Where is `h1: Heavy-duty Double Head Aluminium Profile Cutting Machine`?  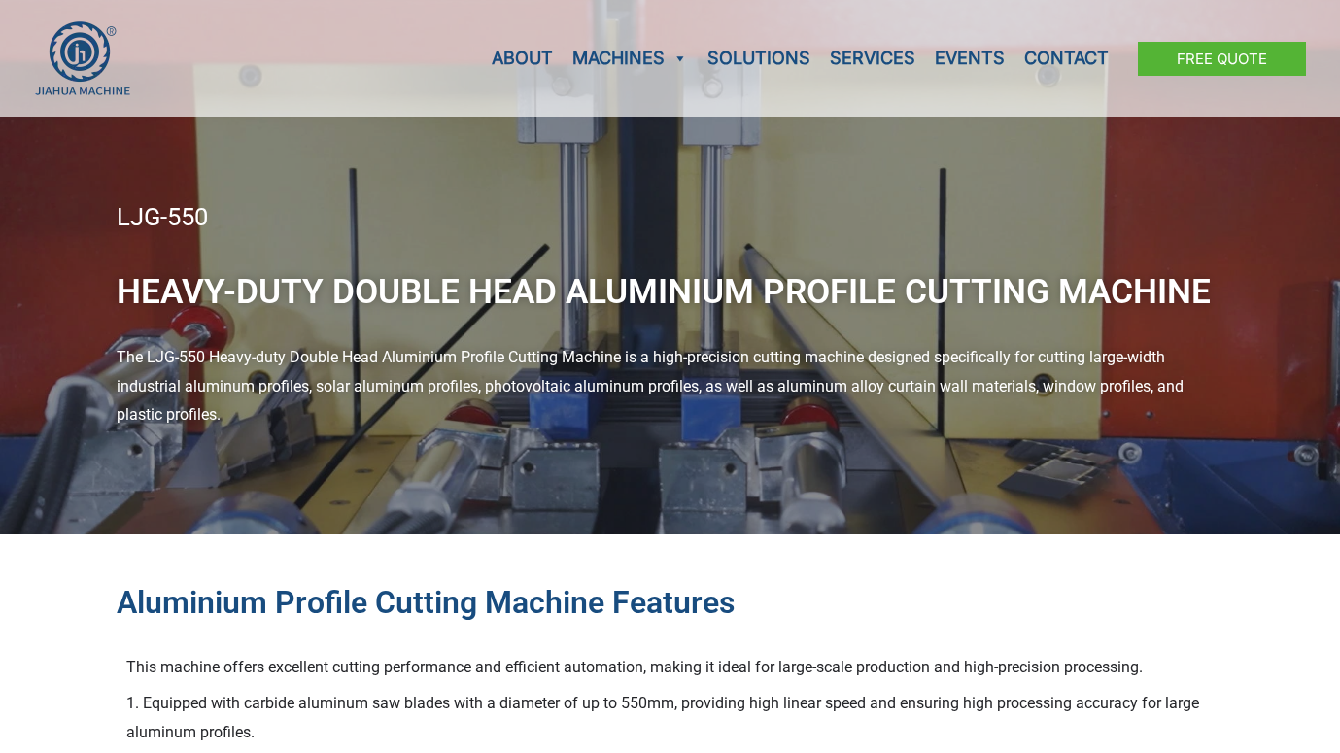 h1: Heavy-duty Double Head Aluminium Profile Cutting Machine is located at coordinates (670, 292).